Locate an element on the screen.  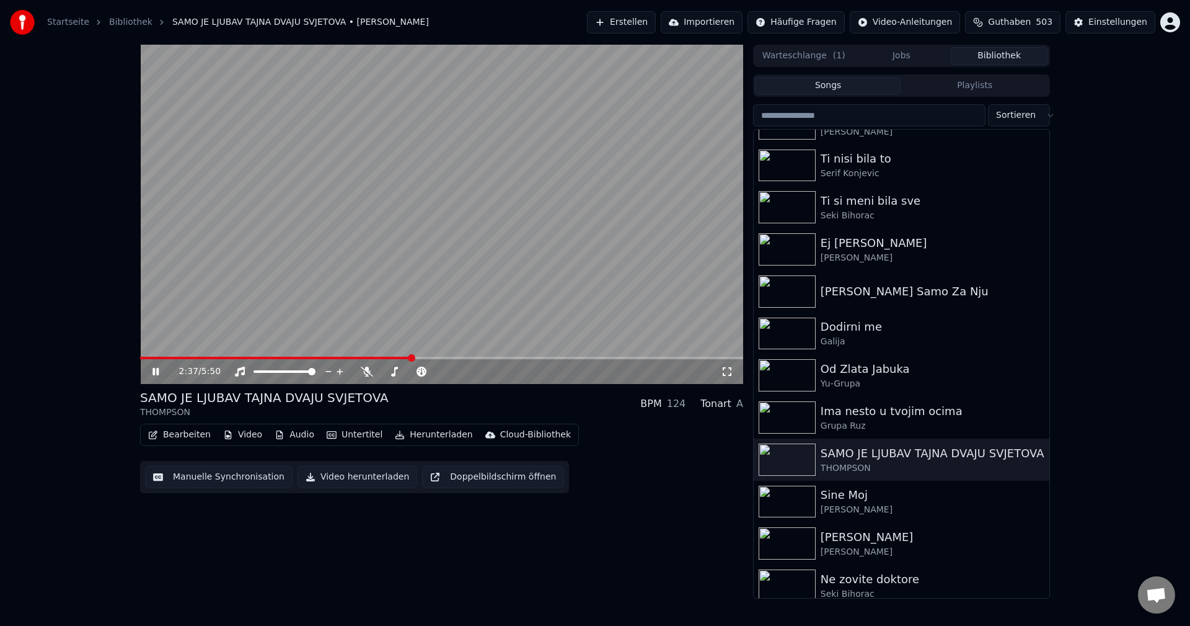
button: Bearbeiten is located at coordinates (179, 435).